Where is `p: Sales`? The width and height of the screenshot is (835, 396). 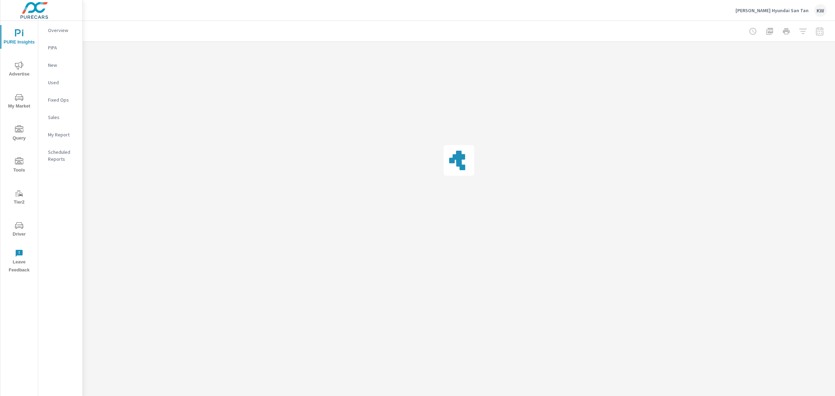
p: Sales is located at coordinates (62, 117).